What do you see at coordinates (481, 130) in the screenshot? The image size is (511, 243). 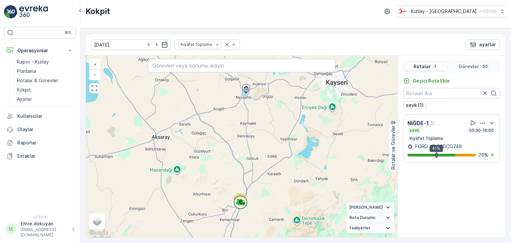 I see `p: 05:30-16:00` at bounding box center [481, 130].